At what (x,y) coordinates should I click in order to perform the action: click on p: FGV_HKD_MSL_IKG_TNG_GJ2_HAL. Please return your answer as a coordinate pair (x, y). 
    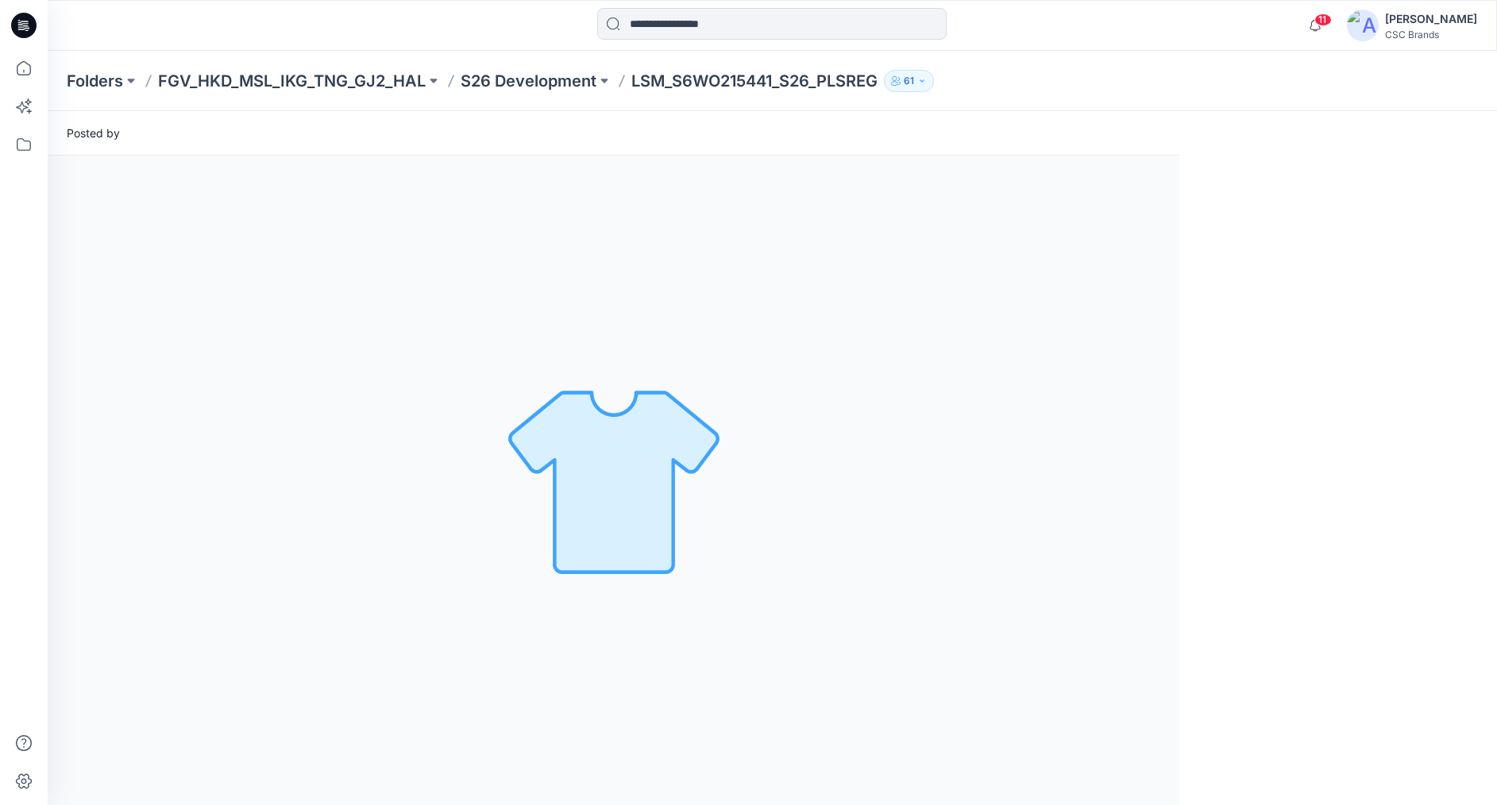
    Looking at the image, I should click on (291, 81).